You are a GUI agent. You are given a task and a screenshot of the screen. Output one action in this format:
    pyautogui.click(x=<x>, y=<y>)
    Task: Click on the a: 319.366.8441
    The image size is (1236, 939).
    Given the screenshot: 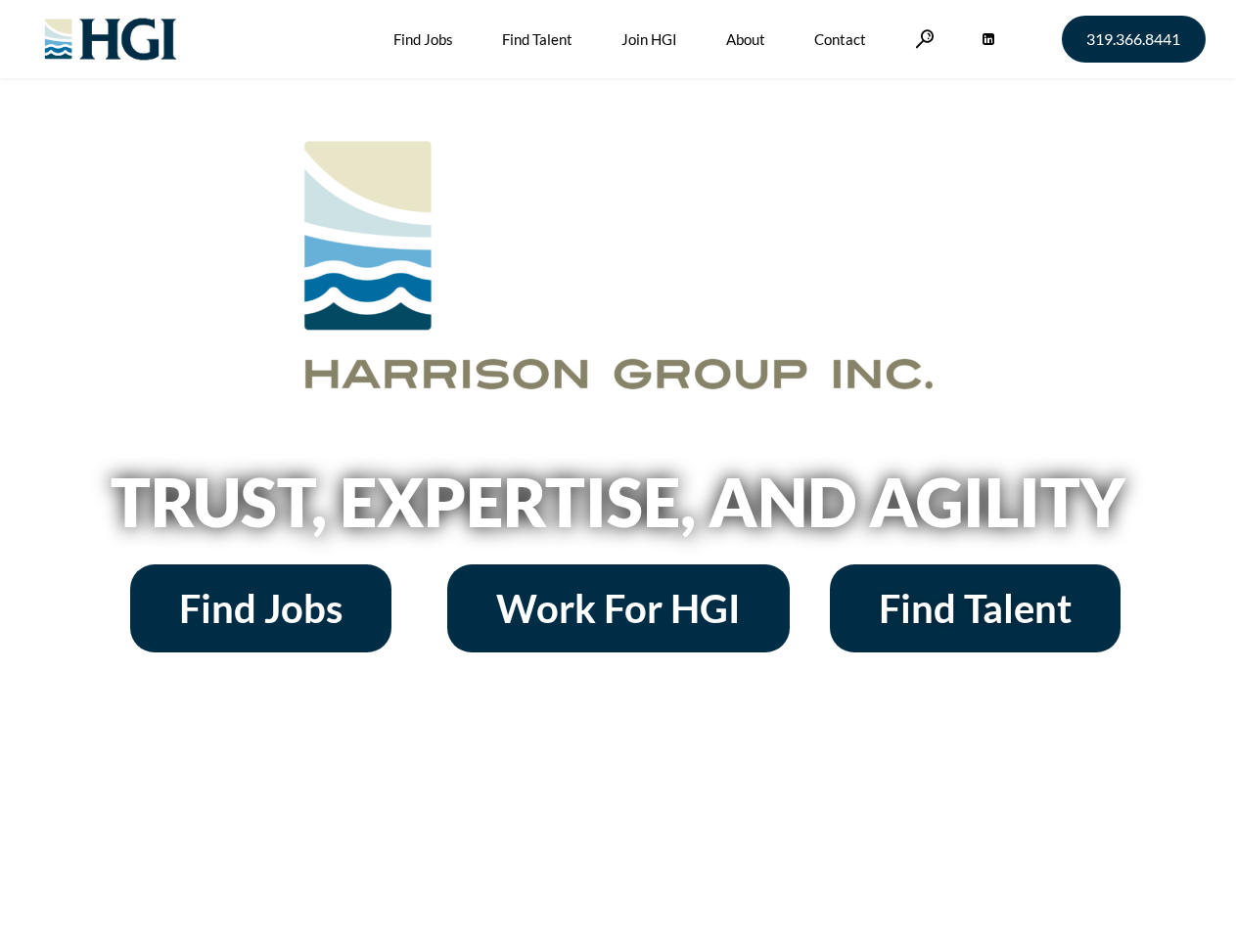 What is the action you would take?
    pyautogui.click(x=1133, y=39)
    